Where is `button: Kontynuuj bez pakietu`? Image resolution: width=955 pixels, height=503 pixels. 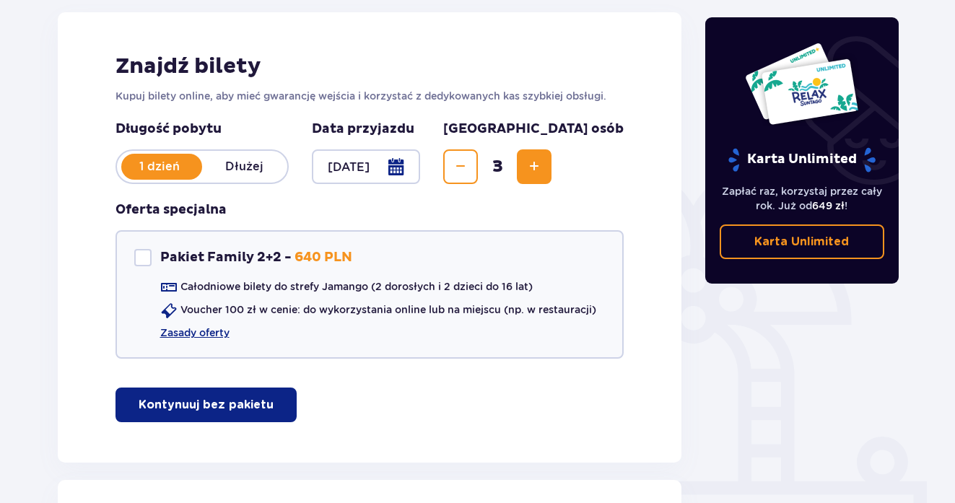
button: Kontynuuj bez pakietu is located at coordinates (206, 405).